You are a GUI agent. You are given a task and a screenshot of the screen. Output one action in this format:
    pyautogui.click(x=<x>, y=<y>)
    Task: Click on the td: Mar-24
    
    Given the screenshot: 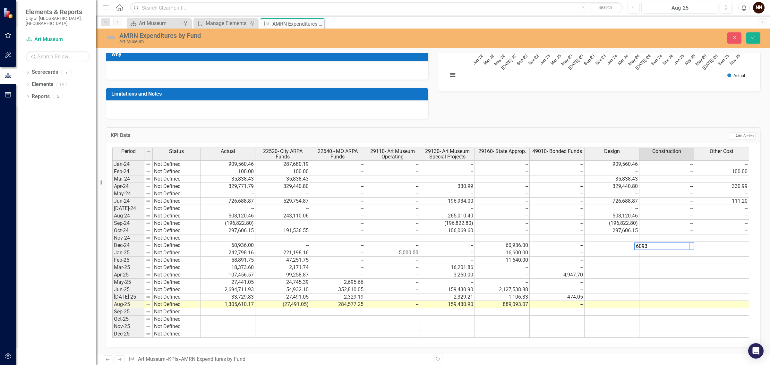 What is the action you would take?
    pyautogui.click(x=128, y=179)
    